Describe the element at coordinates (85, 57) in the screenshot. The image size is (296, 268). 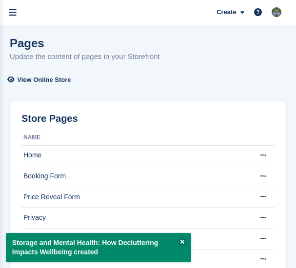
I see `p: Update the content of pages in your Storefront` at that location.